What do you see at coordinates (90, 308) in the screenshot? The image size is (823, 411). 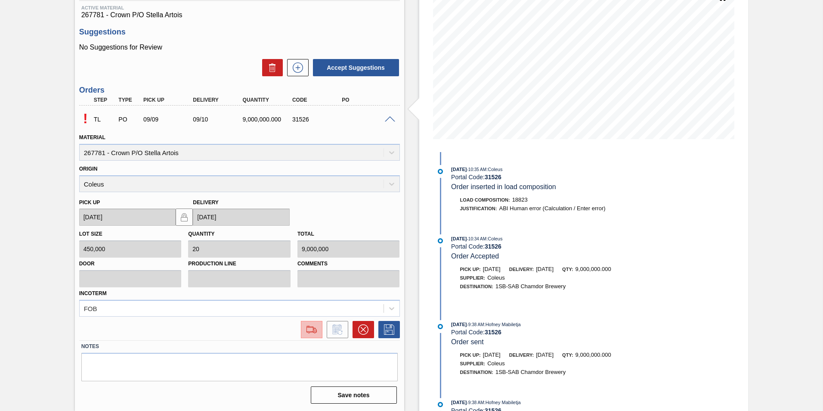 I see `div: FOB` at bounding box center [90, 308].